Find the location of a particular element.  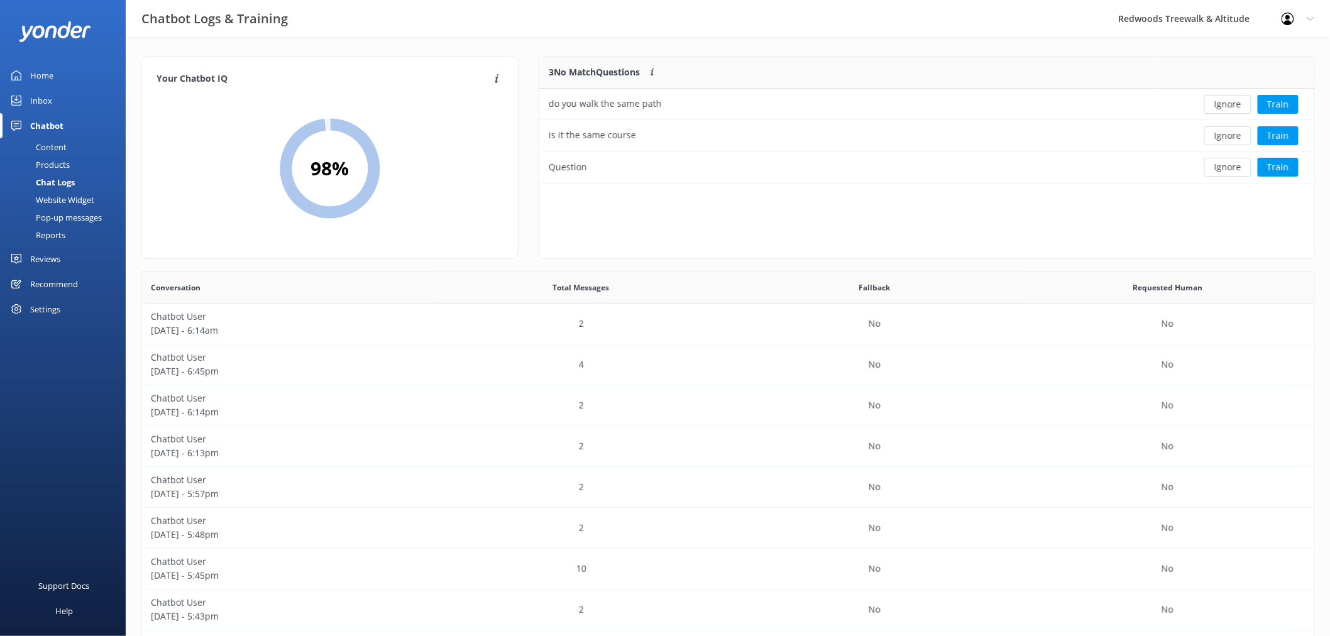

a: Website Widget is located at coordinates (67, 200).